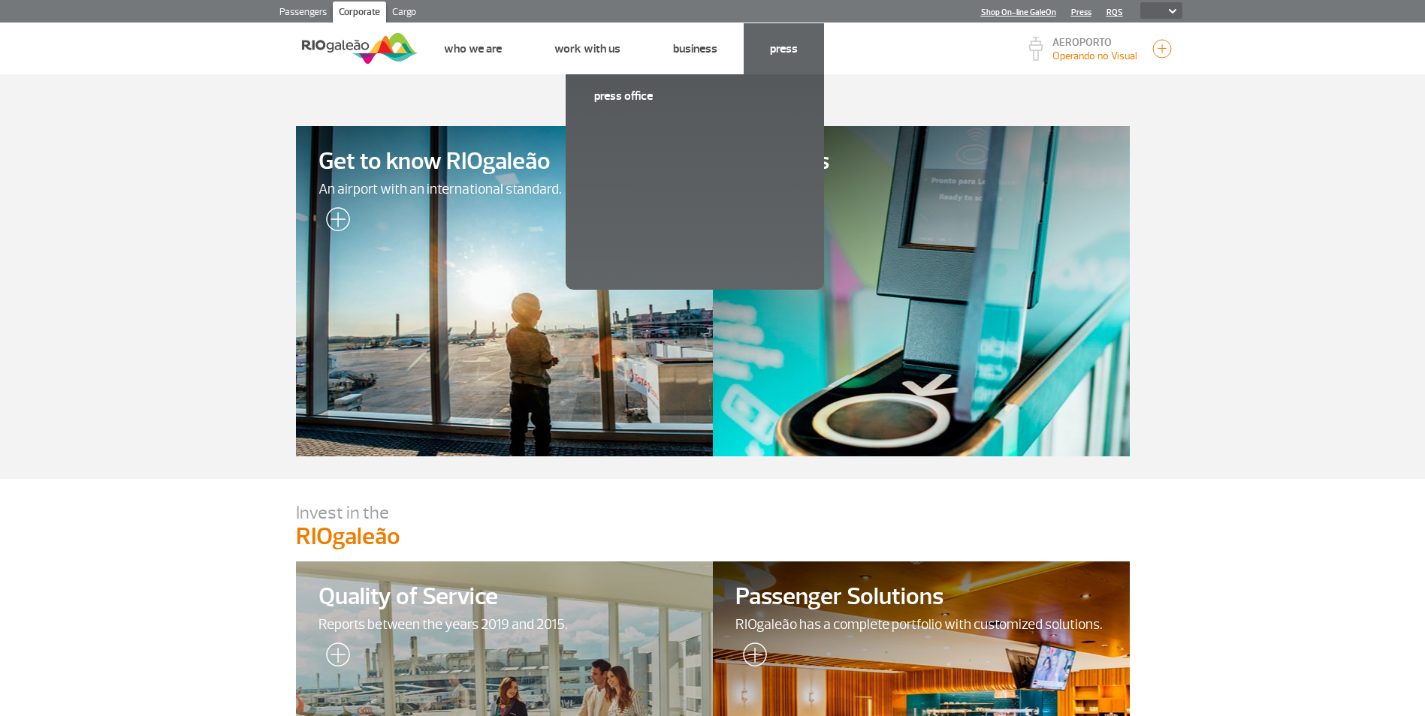  I want to click on a: Numbers, so click(921, 291).